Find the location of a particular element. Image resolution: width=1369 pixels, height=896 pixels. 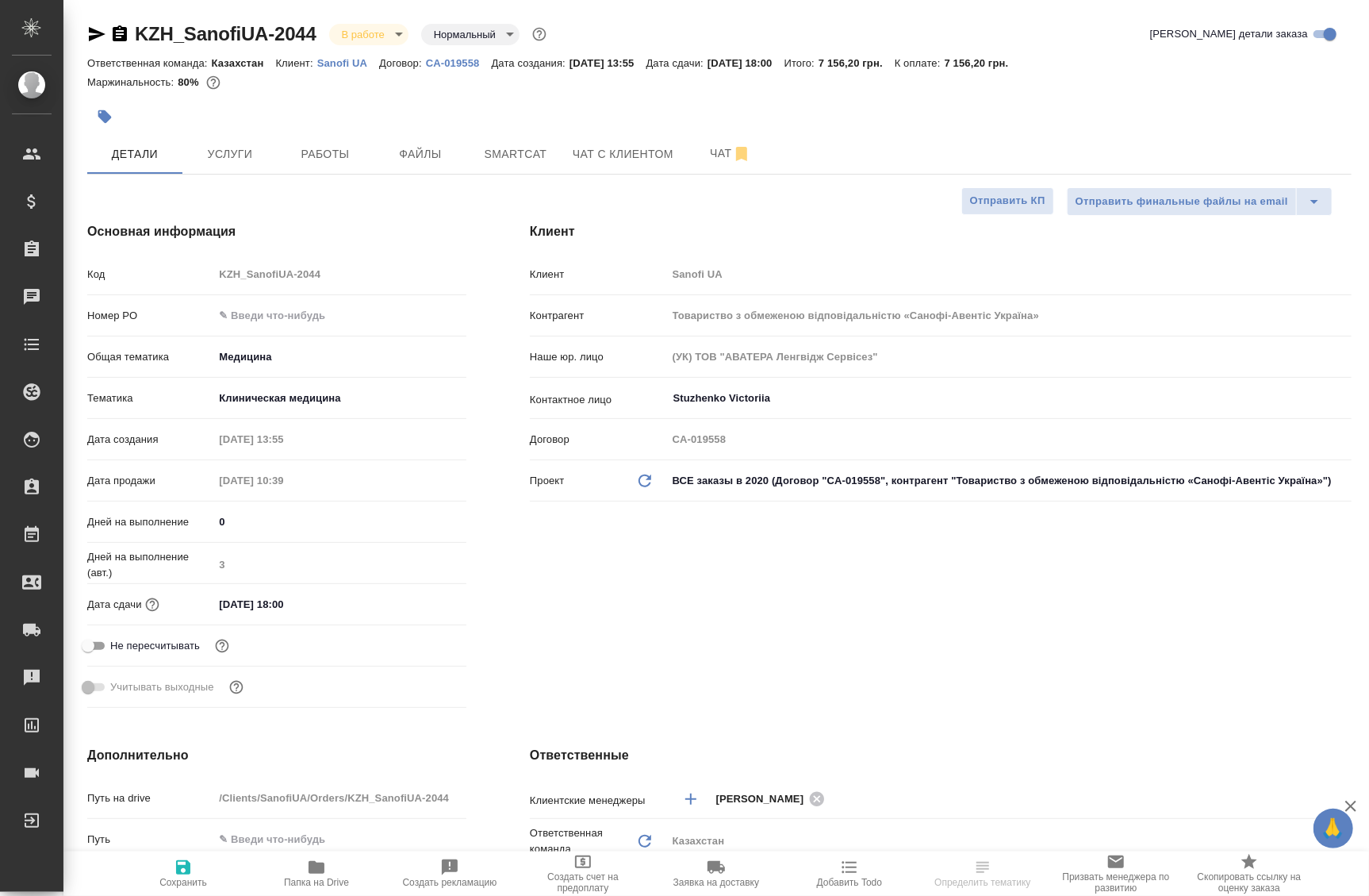

div: Клиническая медицина is located at coordinates (339, 398).